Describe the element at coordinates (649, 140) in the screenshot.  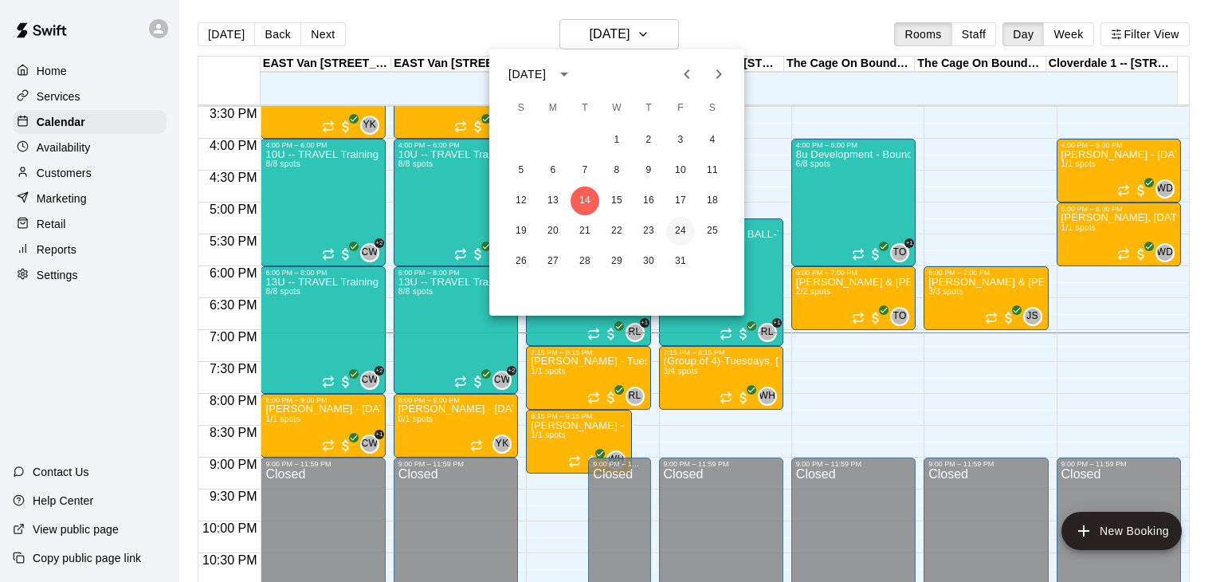
I see `button: 2` at that location.